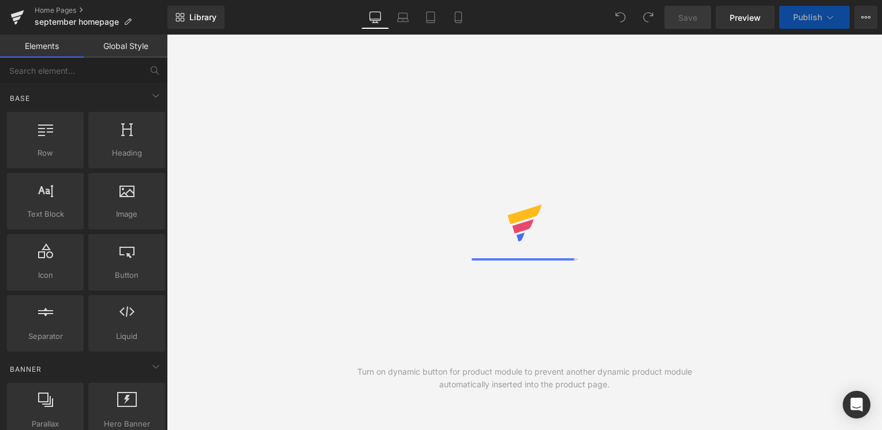 The width and height of the screenshot is (882, 430). Describe the element at coordinates (524, 378) in the screenshot. I see `div: Turn on dynamic button for product module to prevent another dynamic product module automatically...` at that location.